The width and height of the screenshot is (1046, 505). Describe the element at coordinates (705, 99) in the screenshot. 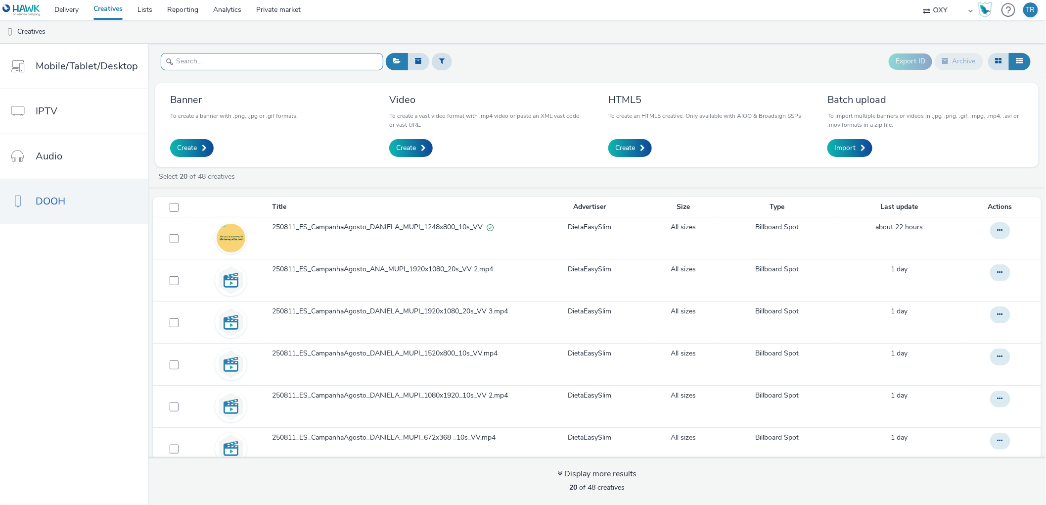

I see `h3: HTML5` at that location.